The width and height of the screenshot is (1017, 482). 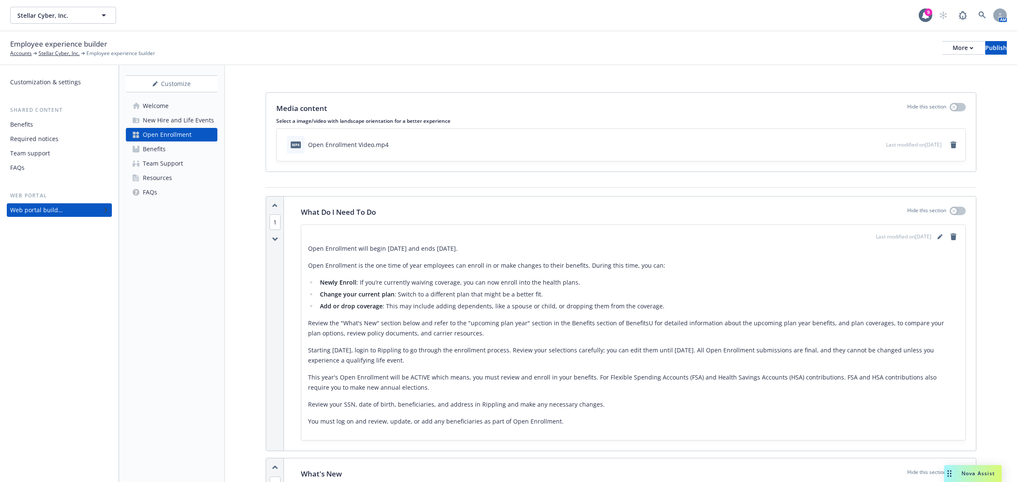 I want to click on div: Open Enrollment Video.mp4, so click(x=348, y=145).